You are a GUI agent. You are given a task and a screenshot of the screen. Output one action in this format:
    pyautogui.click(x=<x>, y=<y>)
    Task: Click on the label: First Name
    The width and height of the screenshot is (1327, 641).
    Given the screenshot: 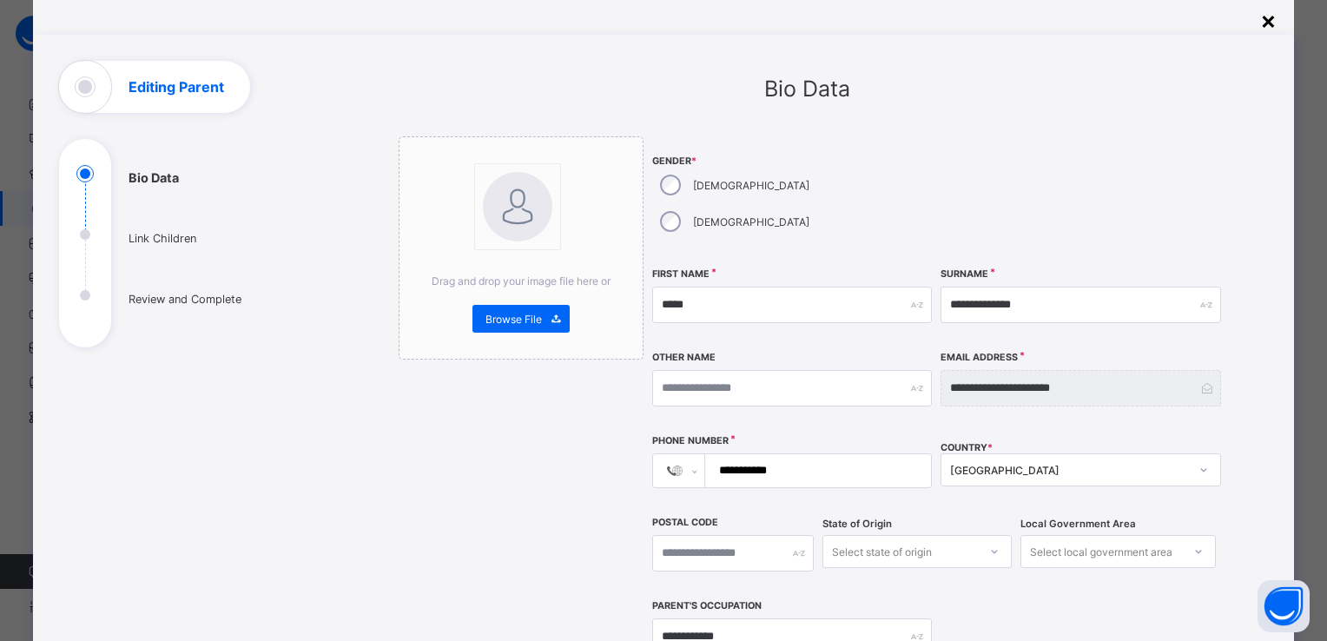 What is the action you would take?
    pyautogui.click(x=681, y=274)
    